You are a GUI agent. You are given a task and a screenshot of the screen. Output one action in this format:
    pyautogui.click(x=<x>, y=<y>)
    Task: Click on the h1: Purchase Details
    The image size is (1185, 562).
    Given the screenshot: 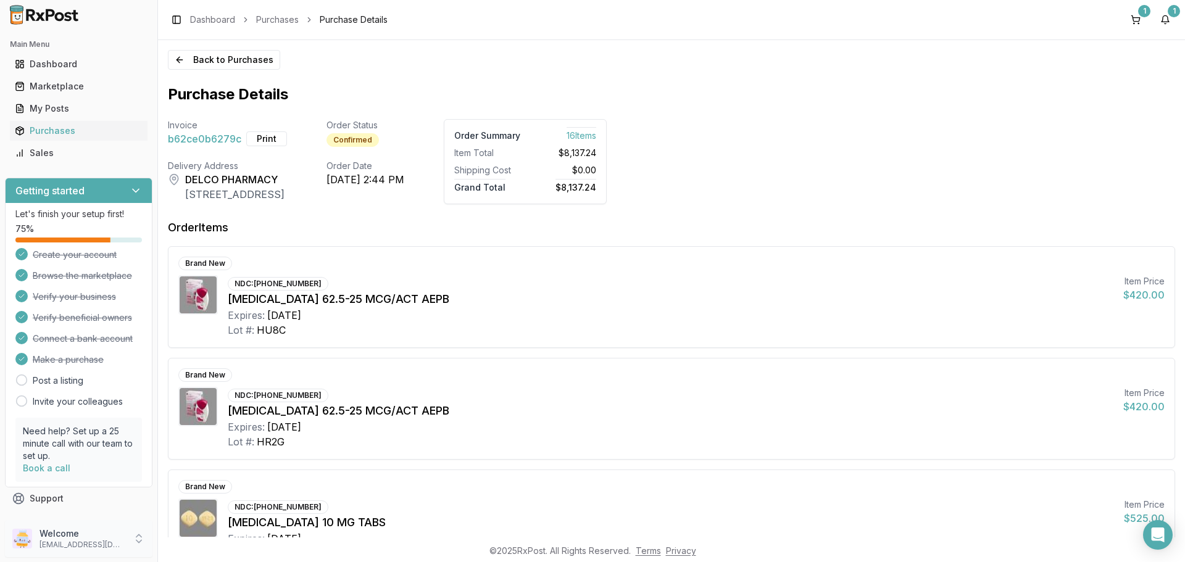 What is the action you would take?
    pyautogui.click(x=228, y=94)
    